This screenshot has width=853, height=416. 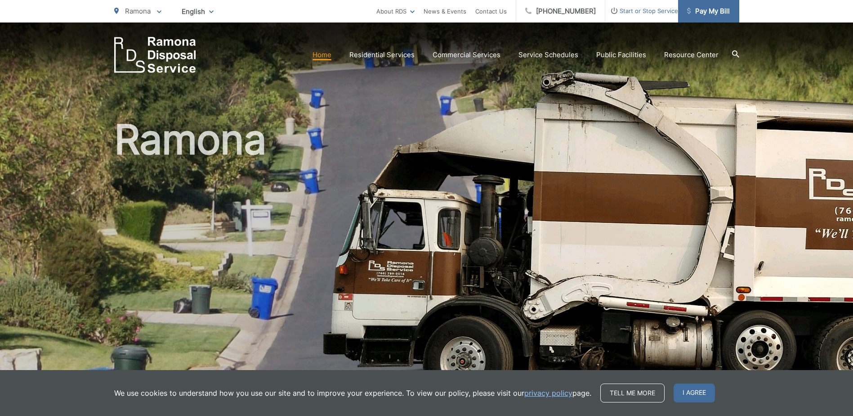 What do you see at coordinates (395, 11) in the screenshot?
I see `a: About RDS` at bounding box center [395, 11].